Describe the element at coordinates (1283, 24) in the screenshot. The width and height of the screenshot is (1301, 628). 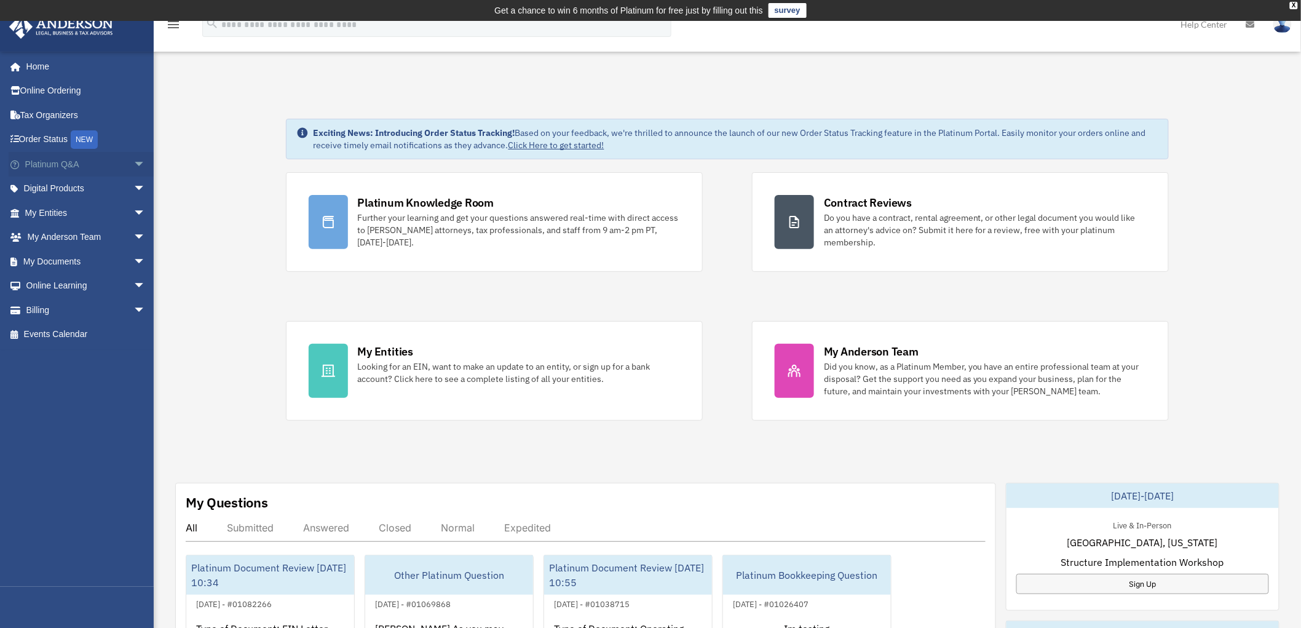
I see `img: User Pic` at that location.